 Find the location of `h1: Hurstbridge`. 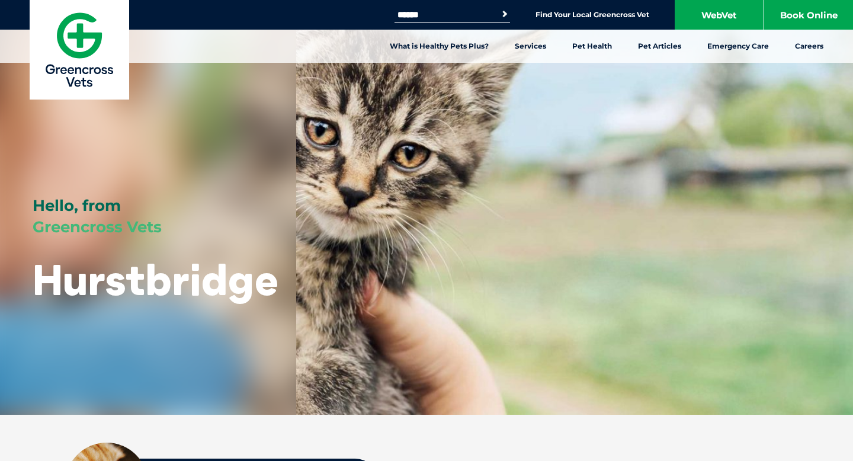

h1: Hurstbridge is located at coordinates (156, 279).